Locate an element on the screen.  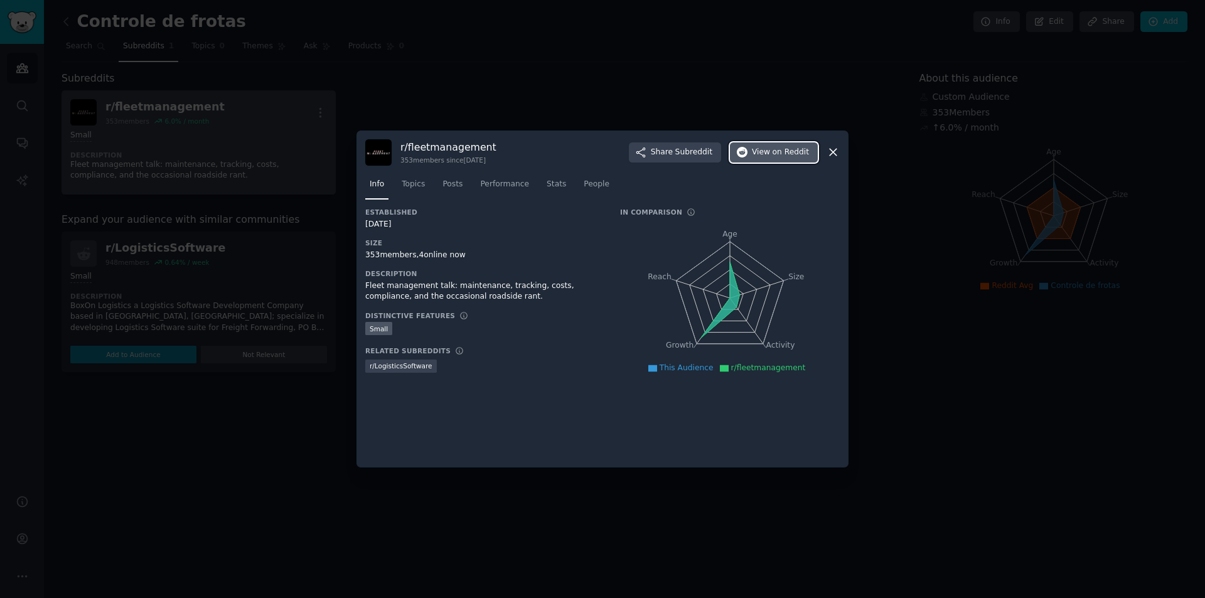
span: Stats is located at coordinates (556, 185).